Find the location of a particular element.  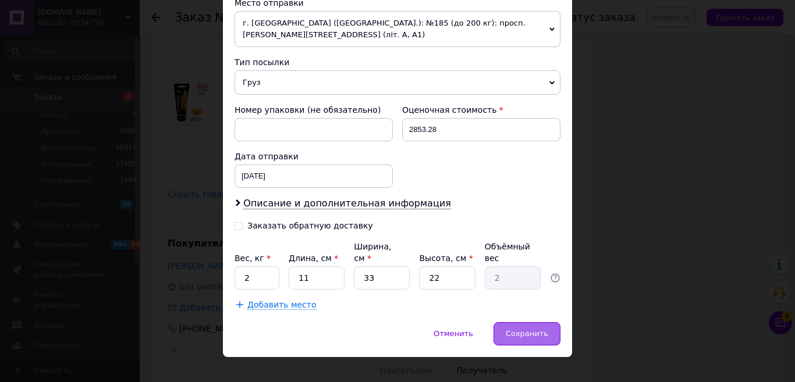

span: Описание и дополнительная информация is located at coordinates (347, 204).